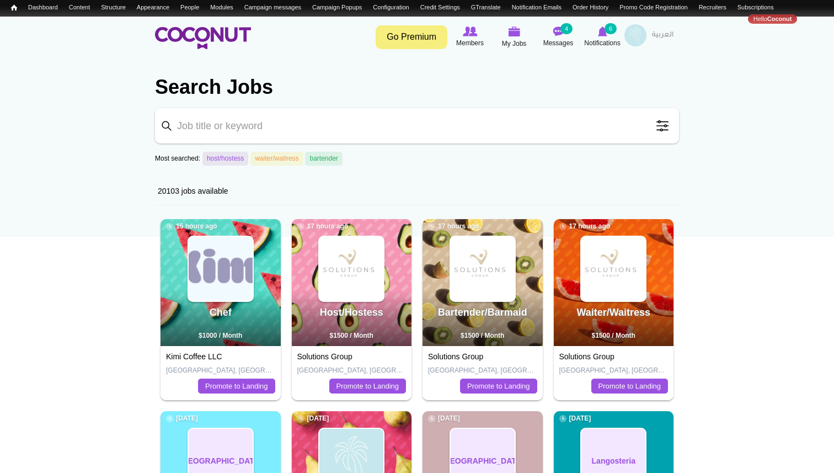 The height and width of the screenshot is (473, 834). Describe the element at coordinates (663, 35) in the screenshot. I see `a: العربية` at that location.